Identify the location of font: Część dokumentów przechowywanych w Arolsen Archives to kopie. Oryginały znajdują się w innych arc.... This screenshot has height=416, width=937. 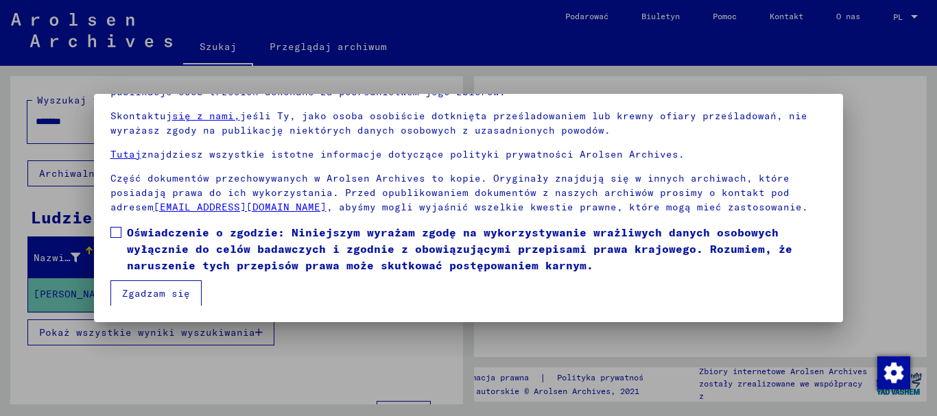
(450, 193).